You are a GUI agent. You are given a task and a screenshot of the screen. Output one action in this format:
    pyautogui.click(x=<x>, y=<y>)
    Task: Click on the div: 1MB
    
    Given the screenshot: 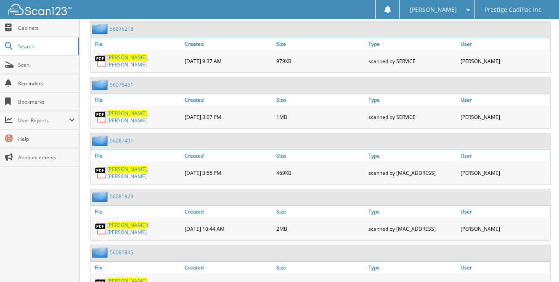 What is the action you would take?
    pyautogui.click(x=320, y=117)
    